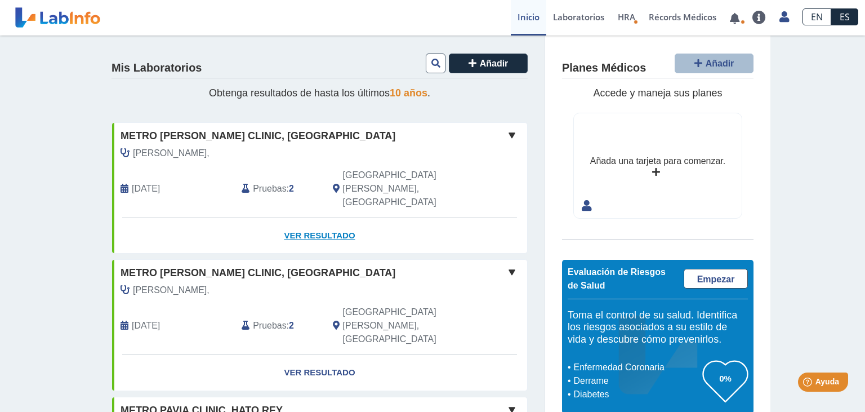 This screenshot has height=412, width=865. I want to click on span: 10 años, so click(408, 93).